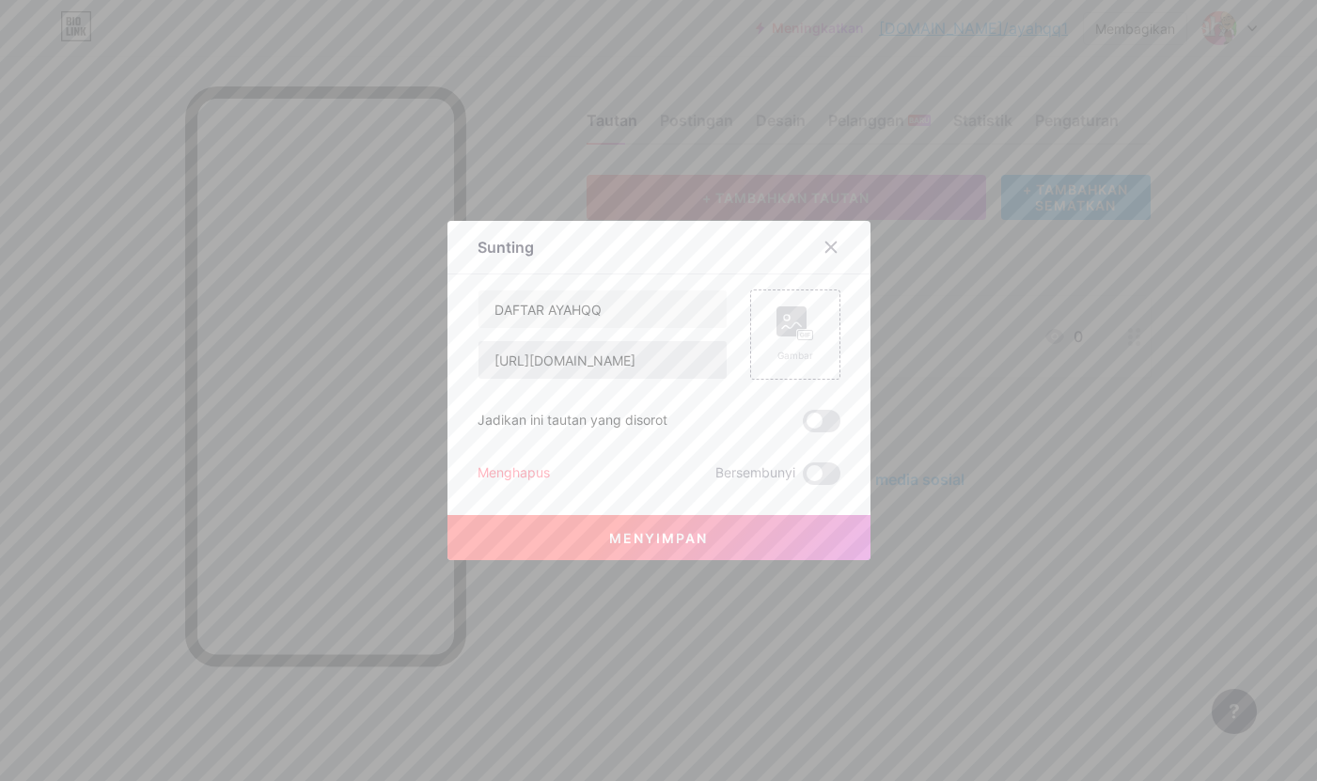 The image size is (1317, 781). I want to click on font: Menyimpan, so click(658, 538).